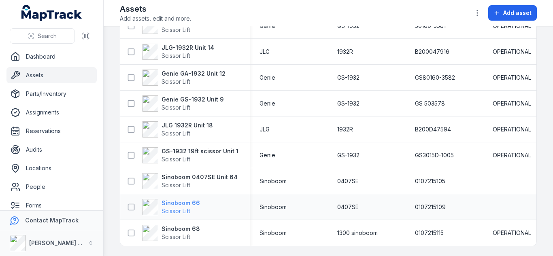 The image size is (553, 256). What do you see at coordinates (430, 181) in the screenshot?
I see `span: 0107215105` at bounding box center [430, 181].